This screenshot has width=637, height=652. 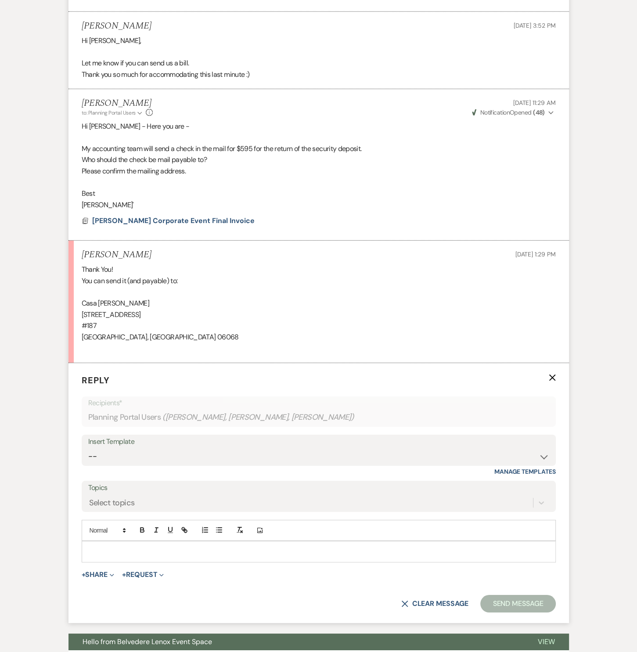 What do you see at coordinates (319, 270) in the screenshot?
I see `p: Thank You!` at bounding box center [319, 270].